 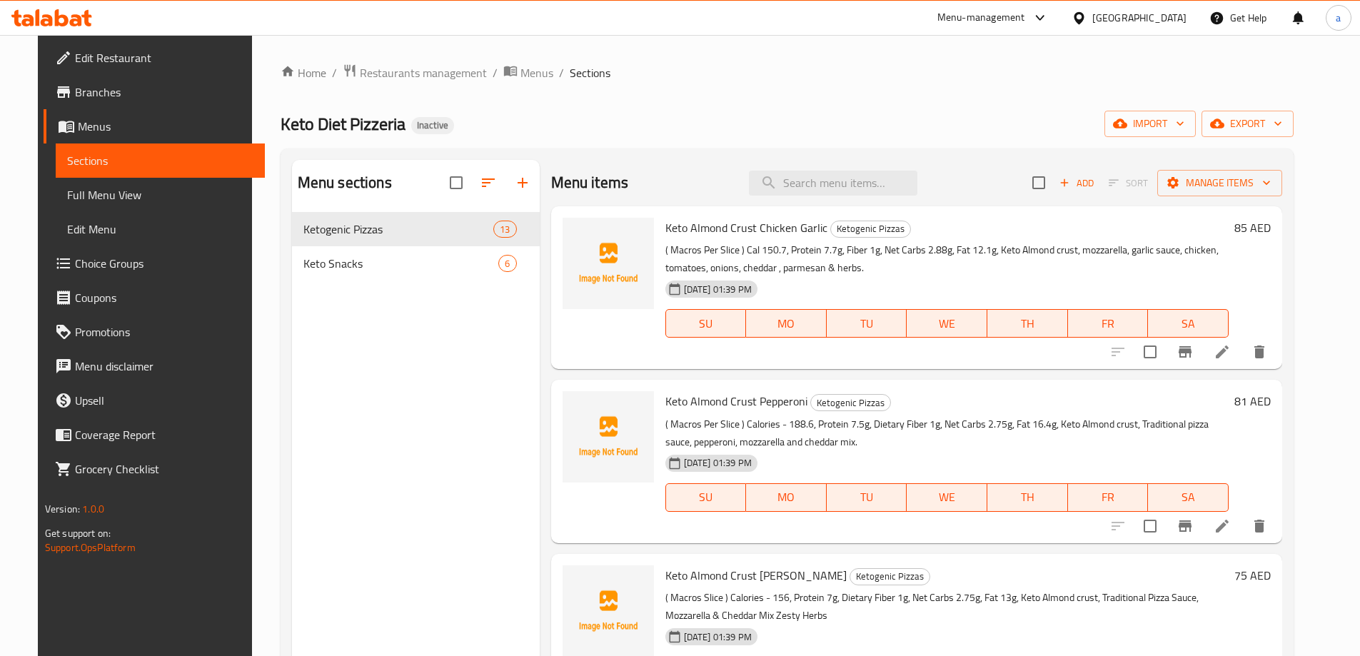 I want to click on span: Edit Menu, so click(x=160, y=229).